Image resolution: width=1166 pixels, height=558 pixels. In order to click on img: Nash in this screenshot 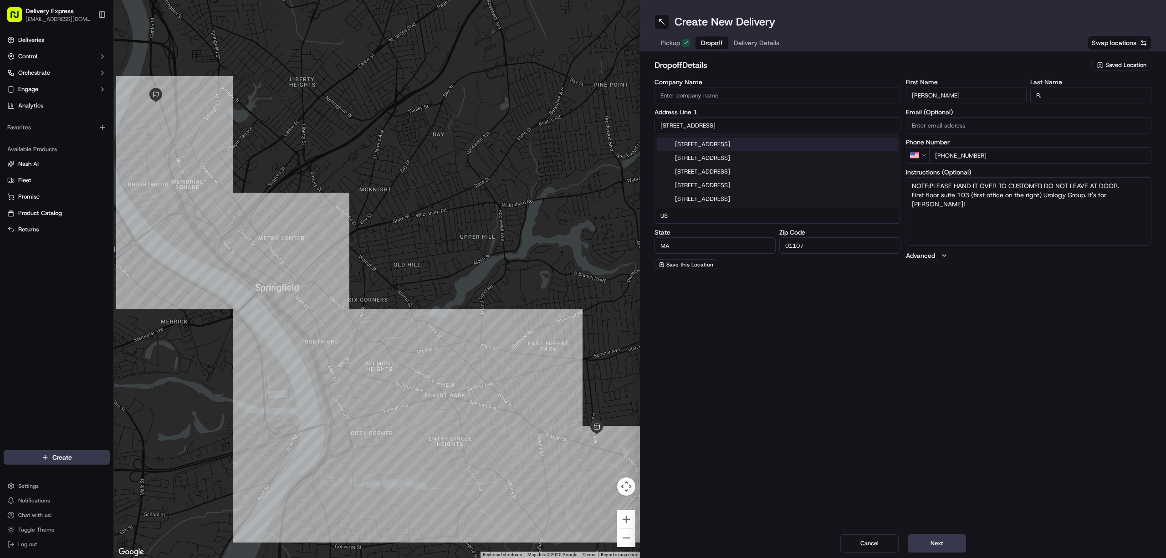, I will do `click(18, 19)`.